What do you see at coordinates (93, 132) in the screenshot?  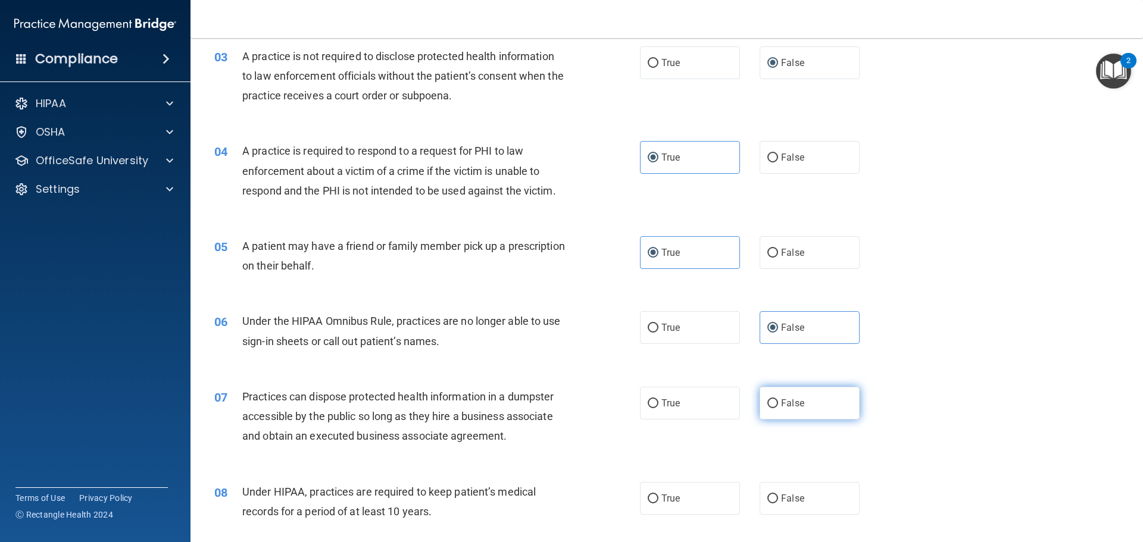 I see `a: OSHA` at bounding box center [93, 132].